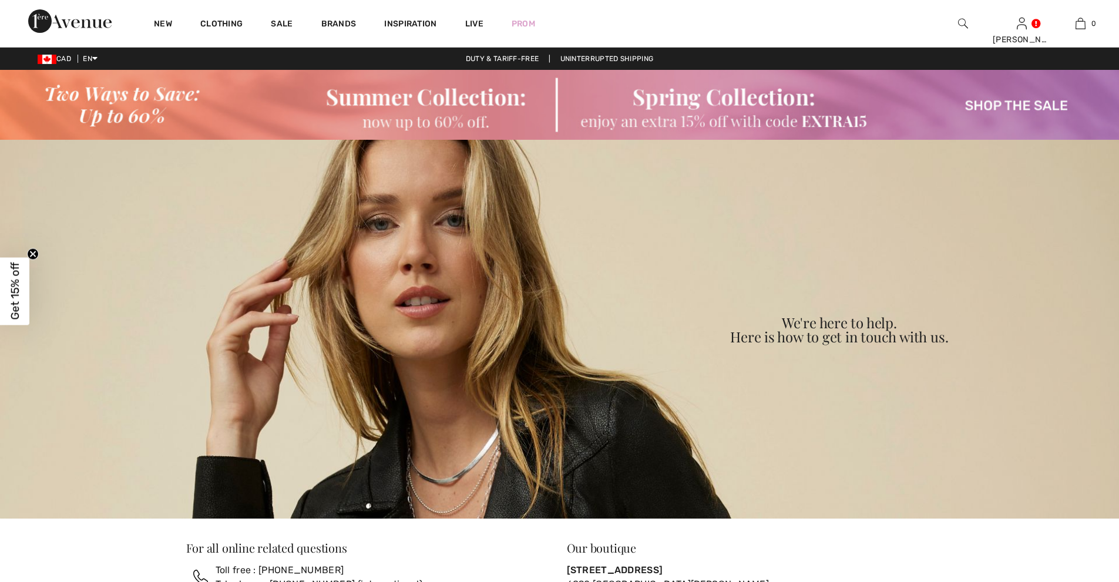  I want to click on span: EN, so click(90, 59).